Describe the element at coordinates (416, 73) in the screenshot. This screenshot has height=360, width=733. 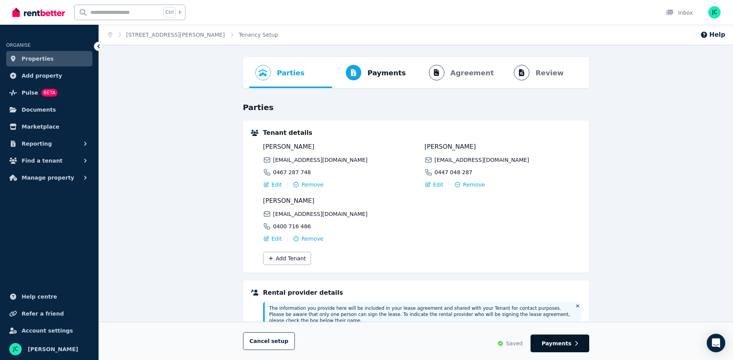
I see `nav: Progress` at that location.